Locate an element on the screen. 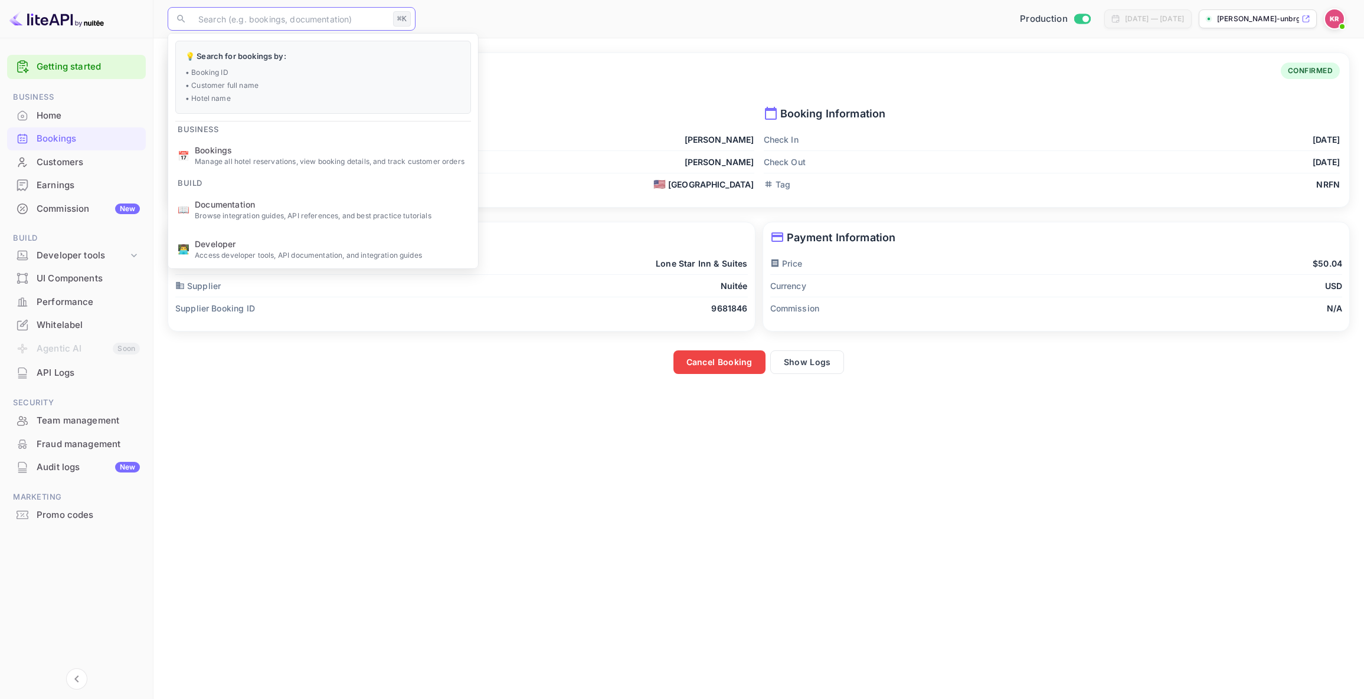 The width and height of the screenshot is (1364, 699). p: • Booking ID is located at coordinates (323, 72).